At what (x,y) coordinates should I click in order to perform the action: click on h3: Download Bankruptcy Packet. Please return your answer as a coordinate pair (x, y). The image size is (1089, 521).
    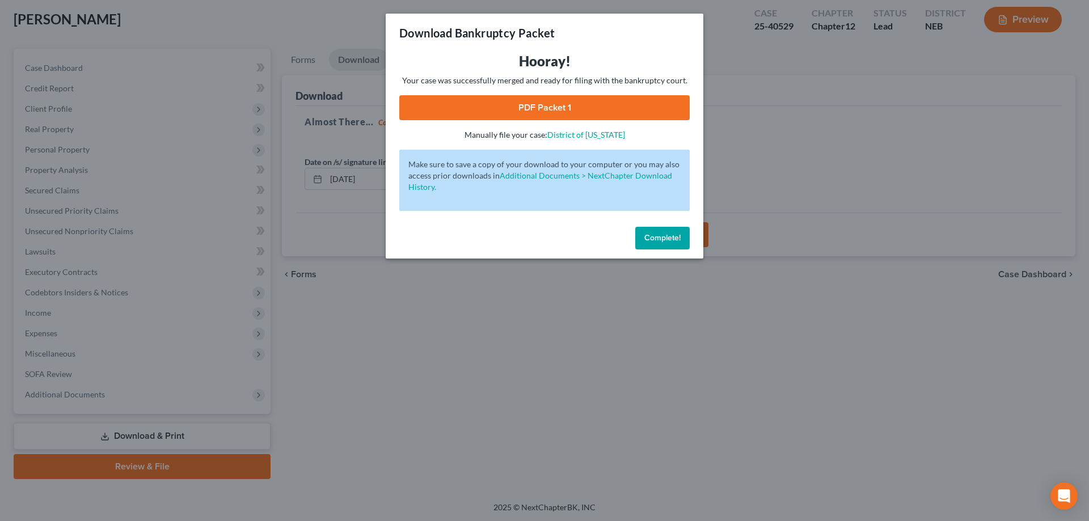
    Looking at the image, I should click on (477, 33).